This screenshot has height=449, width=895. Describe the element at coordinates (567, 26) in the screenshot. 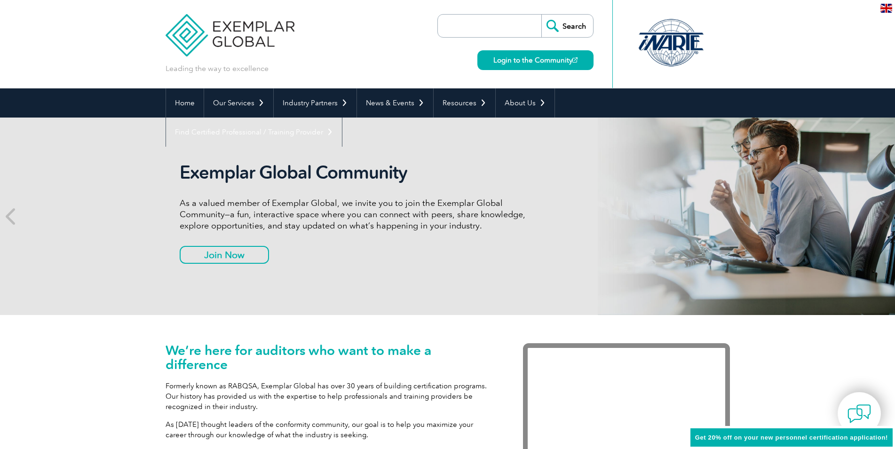

I see `input: Search` at that location.